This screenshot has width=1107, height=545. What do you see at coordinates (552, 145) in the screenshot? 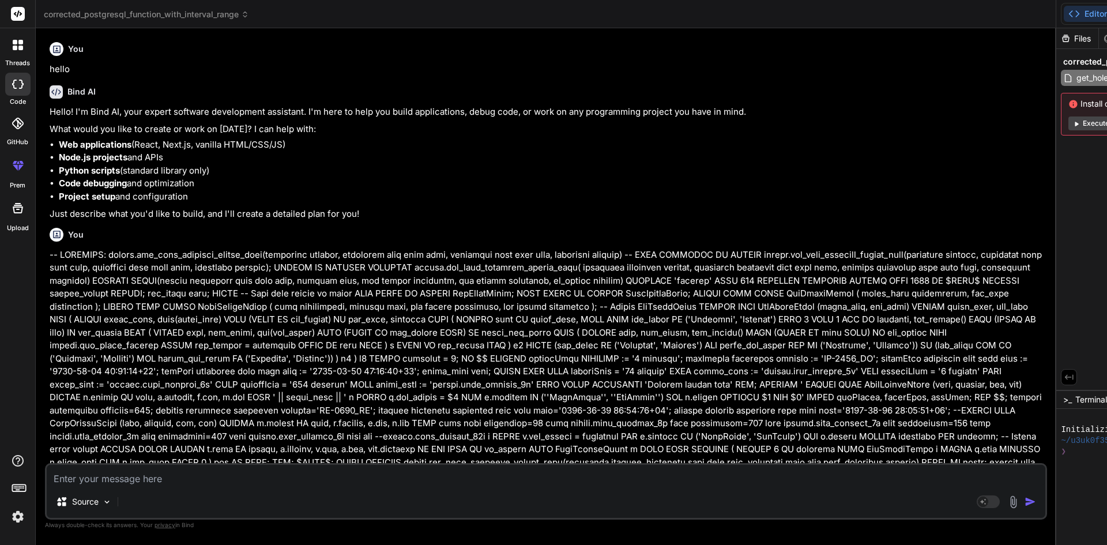
I see `li: (React, Next.js, vanilla HTML/CSS/JS)` at bounding box center [552, 145].